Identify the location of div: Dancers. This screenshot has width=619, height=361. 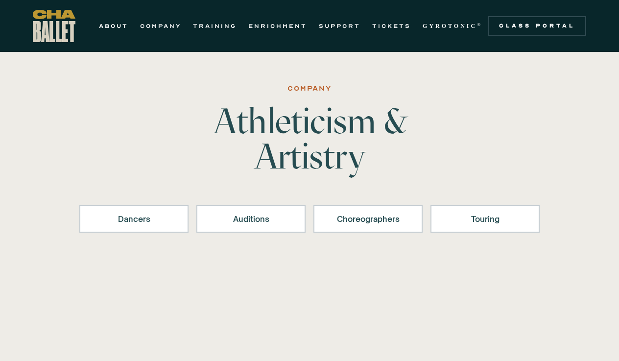
(134, 219).